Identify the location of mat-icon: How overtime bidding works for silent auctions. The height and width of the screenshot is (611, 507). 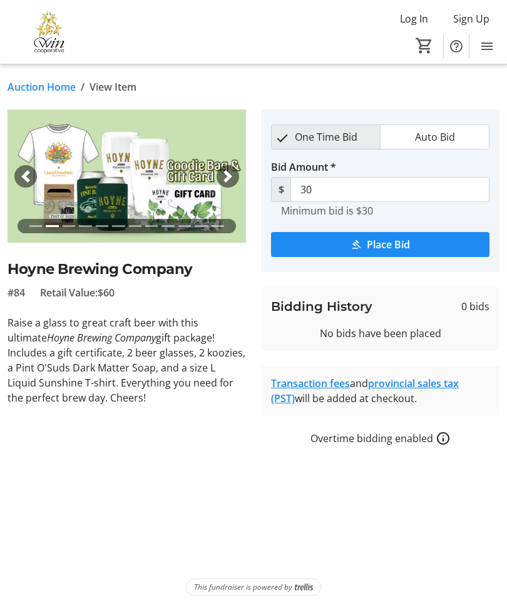
(443, 438).